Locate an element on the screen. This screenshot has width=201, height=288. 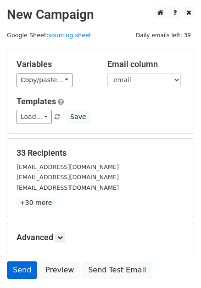
a: Preview is located at coordinates (60, 270).